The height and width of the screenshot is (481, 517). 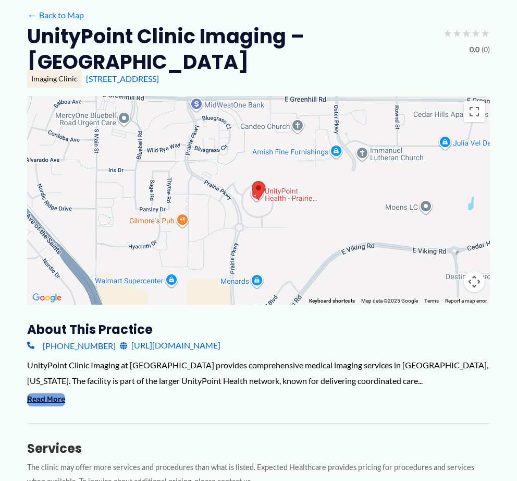 What do you see at coordinates (475, 282) in the screenshot?
I see `button: Map camera controls` at bounding box center [475, 282].